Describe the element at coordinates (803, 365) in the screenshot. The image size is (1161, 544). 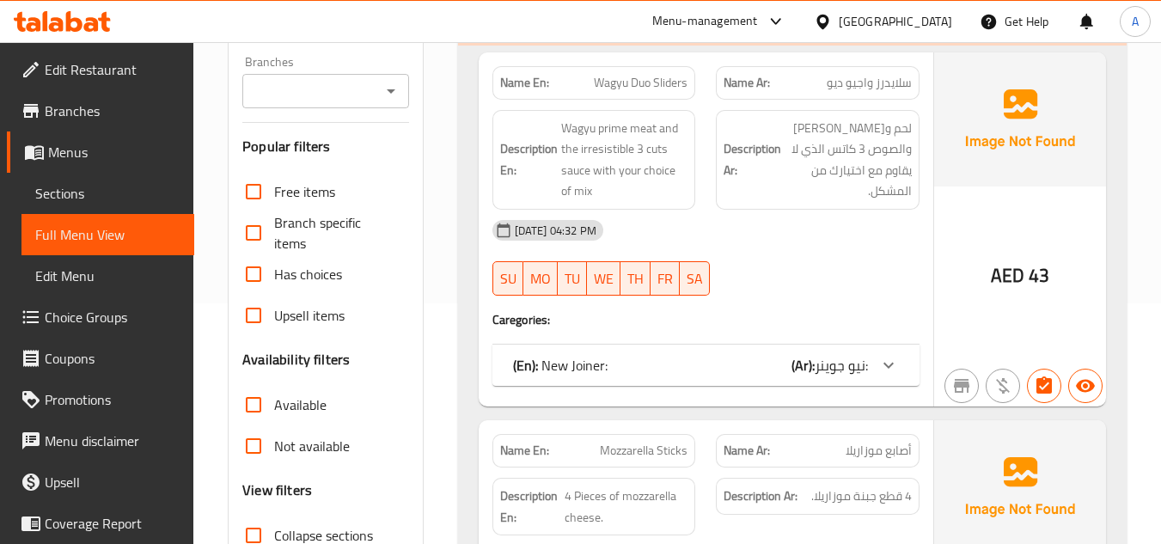
I see `b: (Ar):` at that location.